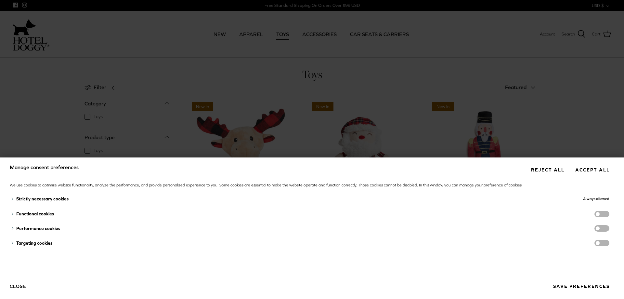 This screenshot has height=299, width=624. I want to click on div: We use cookies to optimize website functionality, analyze the performance, and provide personaliz..., so click(312, 185).